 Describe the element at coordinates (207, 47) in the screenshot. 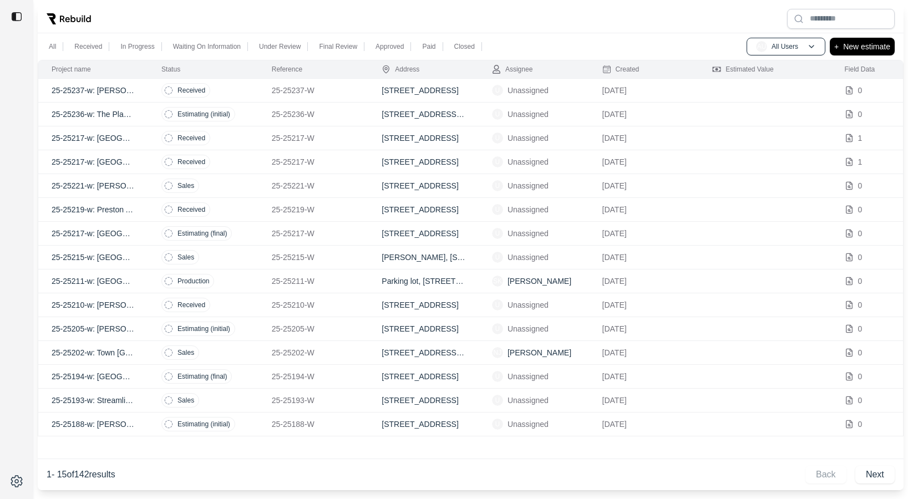

I see `p: Waiting On Information` at that location.